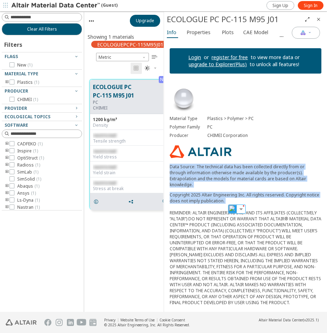 The height and width of the screenshot is (333, 327). What do you see at coordinates (31, 158) in the screenshot?
I see `span: OptiStruct` at bounding box center [31, 158].